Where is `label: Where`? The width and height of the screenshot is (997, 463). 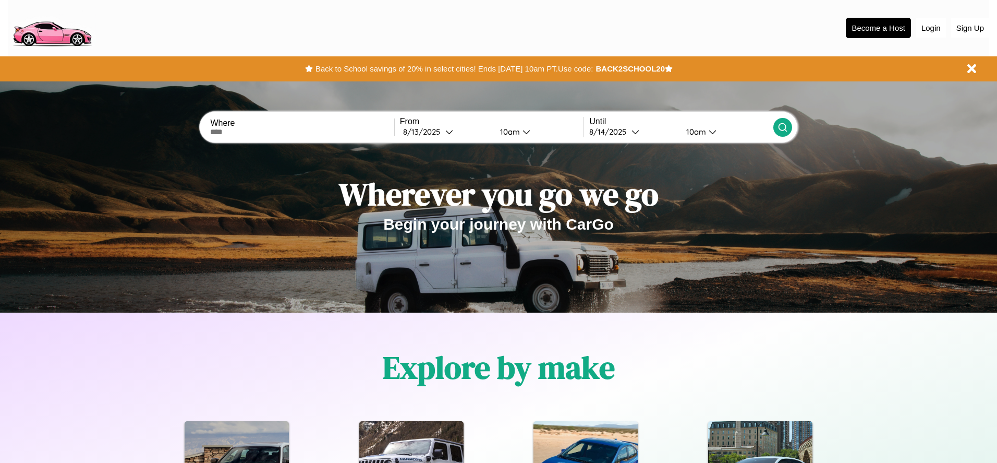 label: Where is located at coordinates (302, 123).